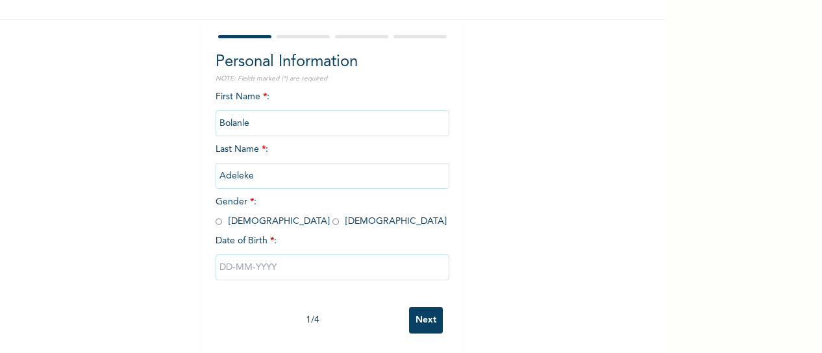  Describe the element at coordinates (332, 162) in the screenshot. I see `span: Last Name :` at that location.